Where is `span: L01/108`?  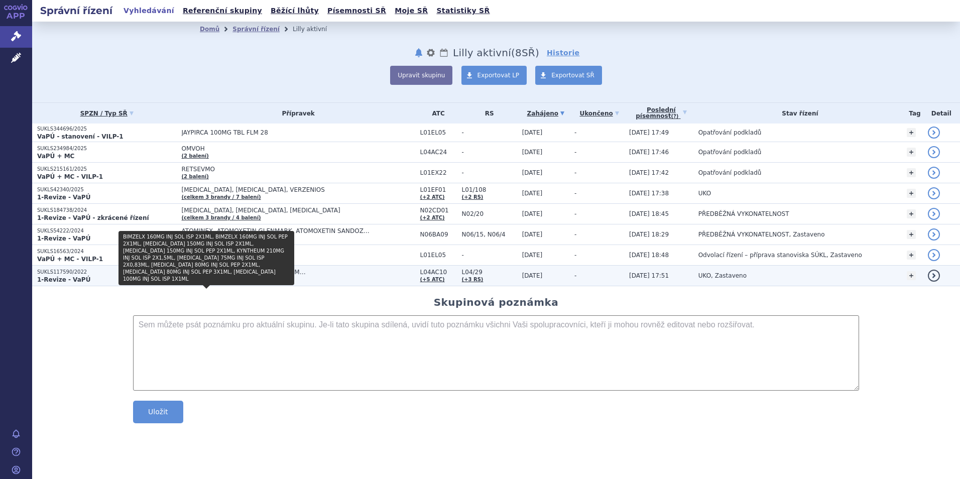
span: L01/108 is located at coordinates (489, 190).